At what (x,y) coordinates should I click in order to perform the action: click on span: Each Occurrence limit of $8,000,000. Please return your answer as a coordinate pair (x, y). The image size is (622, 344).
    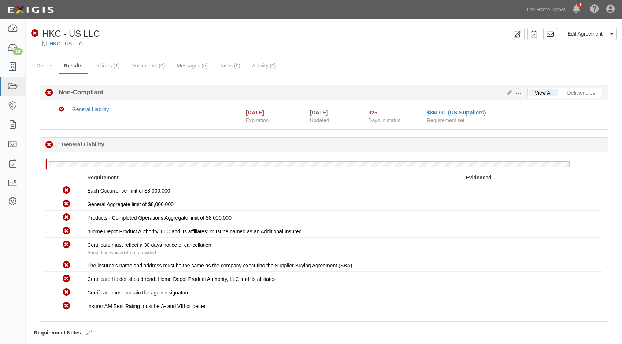
    Looking at the image, I should click on (129, 191).